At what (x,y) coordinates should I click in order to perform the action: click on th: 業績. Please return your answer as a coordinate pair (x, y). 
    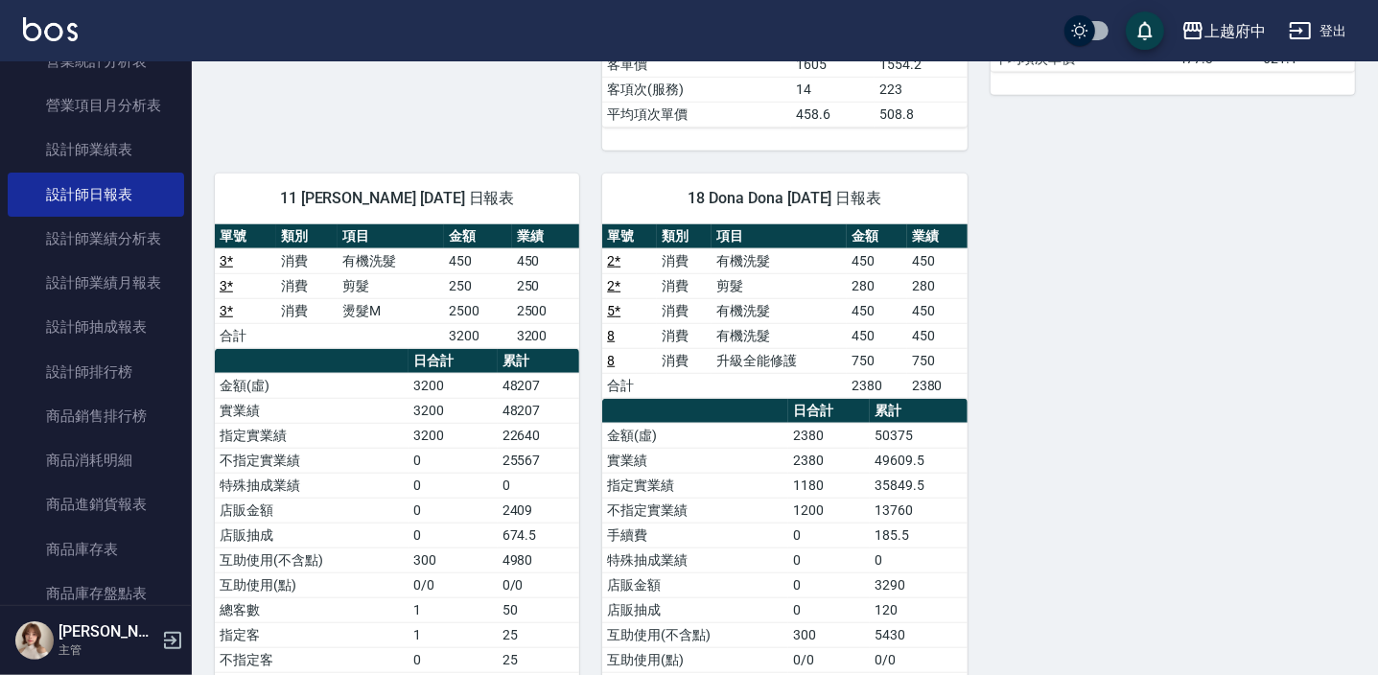
    Looking at the image, I should click on (937, 237).